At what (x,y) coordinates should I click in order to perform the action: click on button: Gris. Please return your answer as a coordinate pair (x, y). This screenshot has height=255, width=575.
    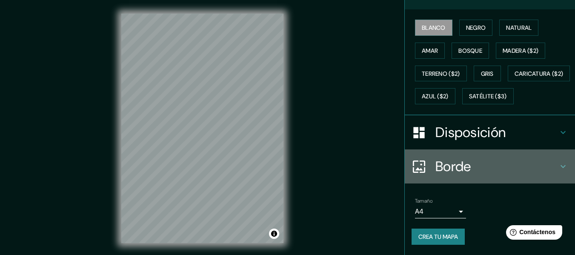
    Looking at the image, I should click on (487, 74).